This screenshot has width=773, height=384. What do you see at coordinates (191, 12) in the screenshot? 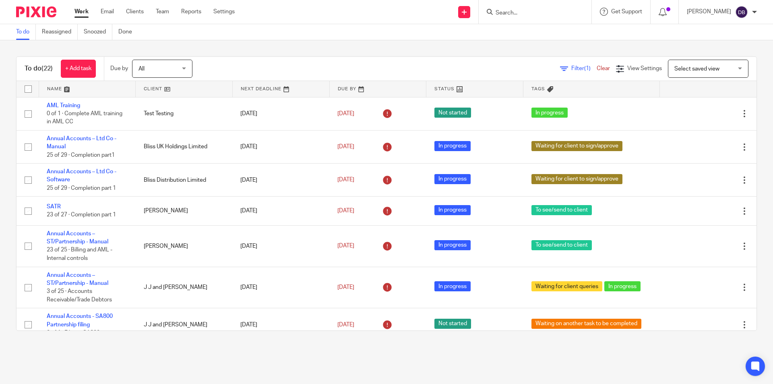
I see `a: Reports` at bounding box center [191, 12].